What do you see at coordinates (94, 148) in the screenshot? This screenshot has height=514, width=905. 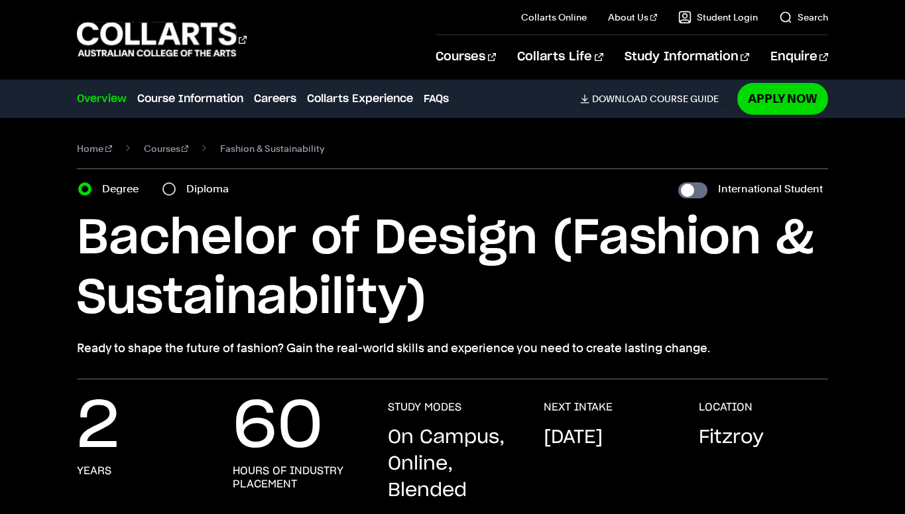 I see `a: Home` at bounding box center [94, 148].